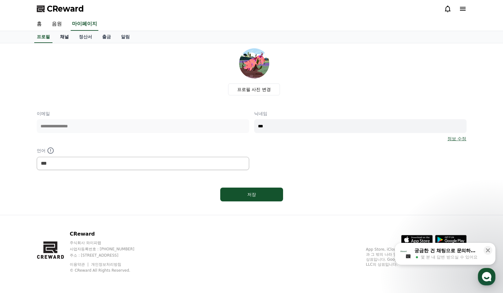 The width and height of the screenshot is (503, 293). What do you see at coordinates (457, 139) in the screenshot?
I see `a: 정보 수정` at bounding box center [457, 139].